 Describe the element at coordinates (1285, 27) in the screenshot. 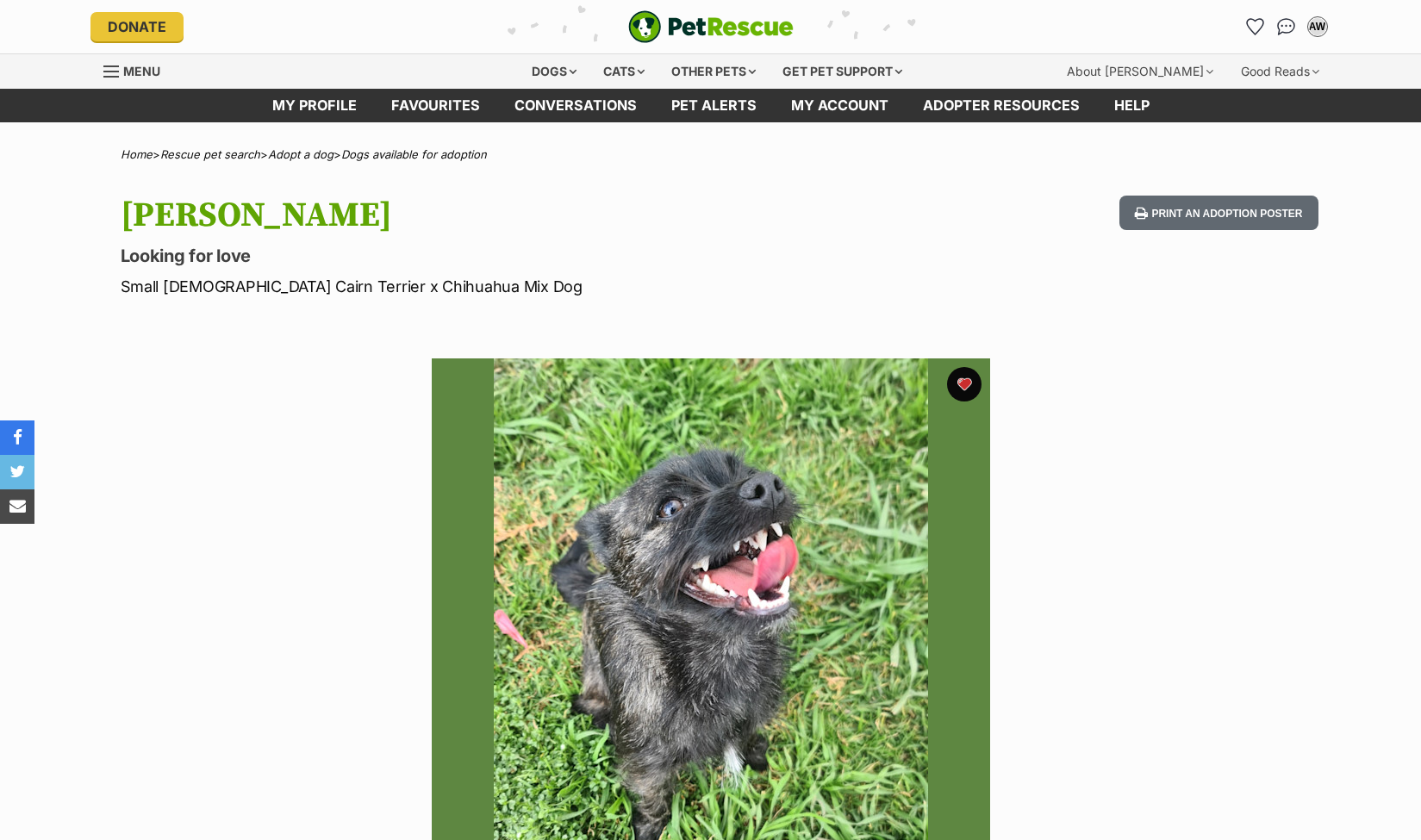

I see `img: chat-41dd97257d64d25036548639549fe6c8038ab92f7586957e7f3b1b290dea8141.svg` at that location.